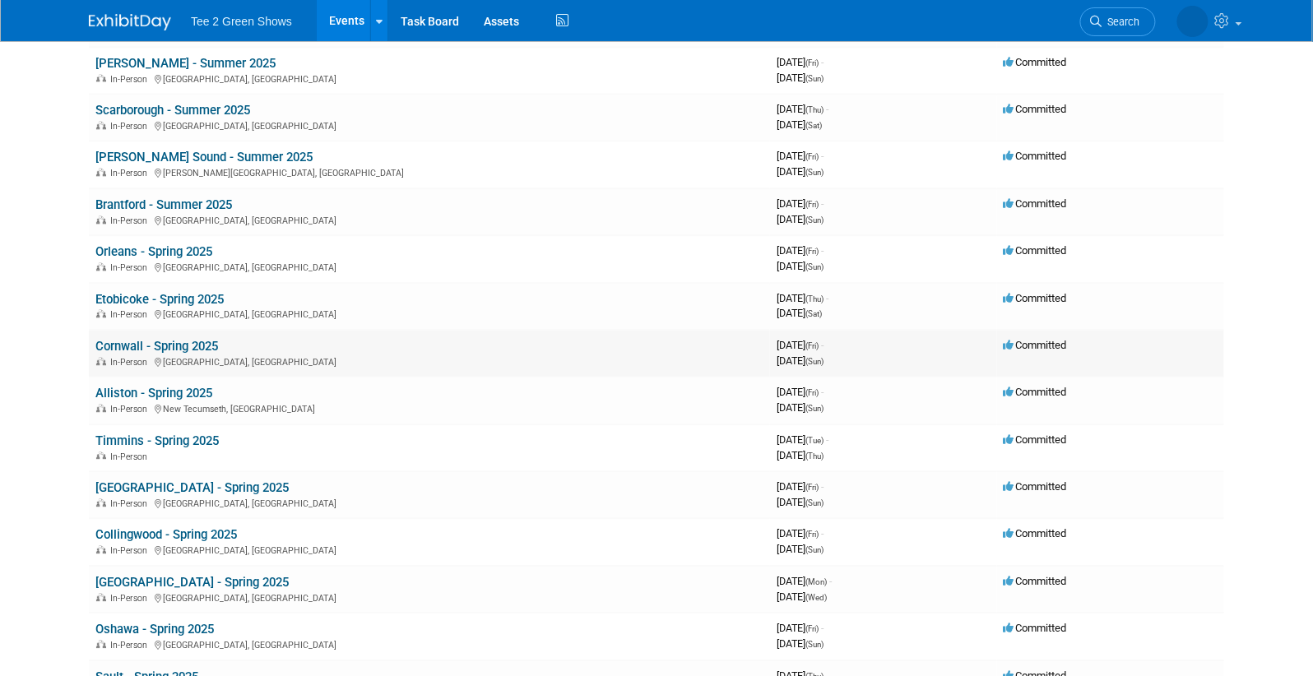 The image size is (1313, 676). Describe the element at coordinates (241, 21) in the screenshot. I see `span: Tee 2 Green Shows` at that location.